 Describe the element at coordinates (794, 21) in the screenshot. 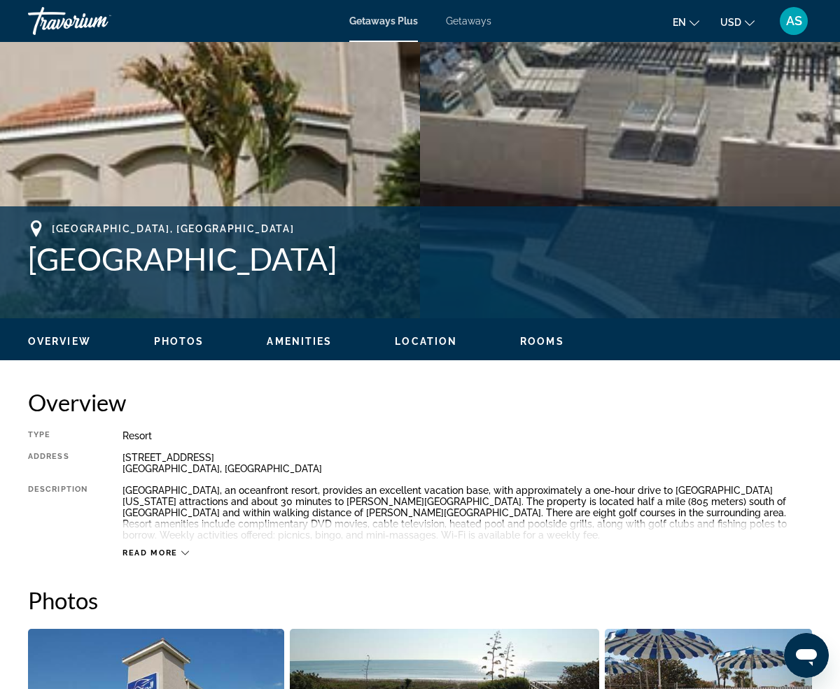

I see `span: AS` at that location.